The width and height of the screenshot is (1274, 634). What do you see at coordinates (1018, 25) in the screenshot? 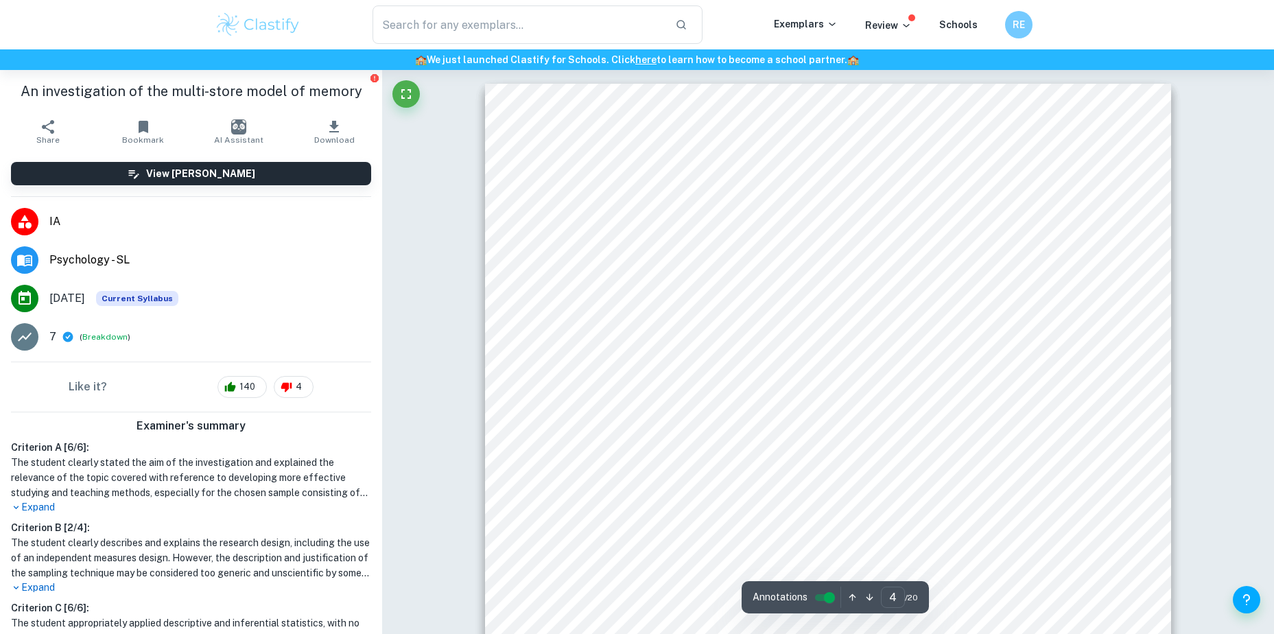
I see `h6: RE` at bounding box center [1018, 25].